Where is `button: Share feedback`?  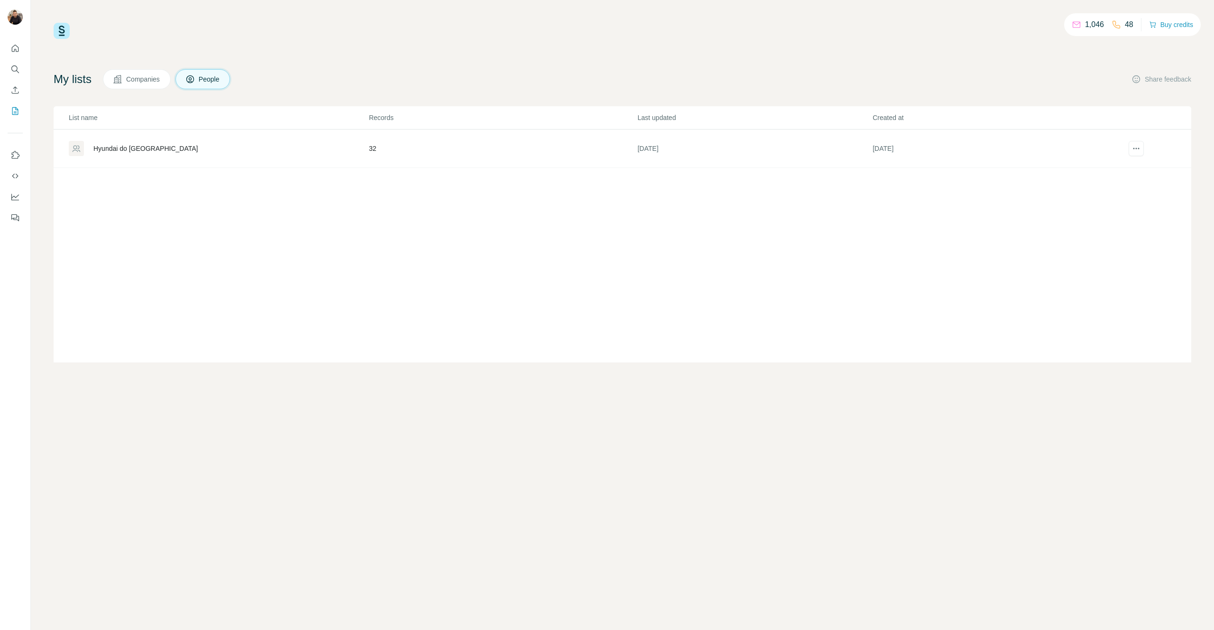
button: Share feedback is located at coordinates (1162, 79).